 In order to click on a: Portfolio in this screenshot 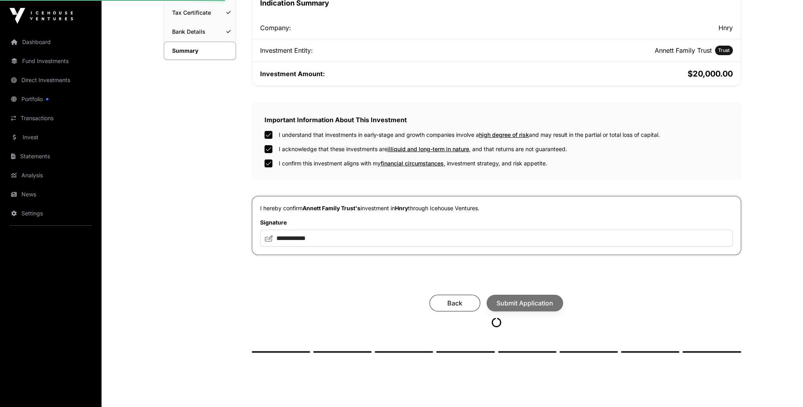, I will do `click(51, 99)`.